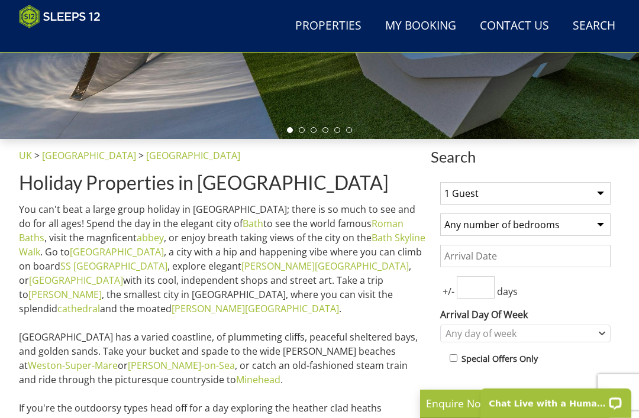  Describe the element at coordinates (258, 380) in the screenshot. I see `a: Minehead` at that location.